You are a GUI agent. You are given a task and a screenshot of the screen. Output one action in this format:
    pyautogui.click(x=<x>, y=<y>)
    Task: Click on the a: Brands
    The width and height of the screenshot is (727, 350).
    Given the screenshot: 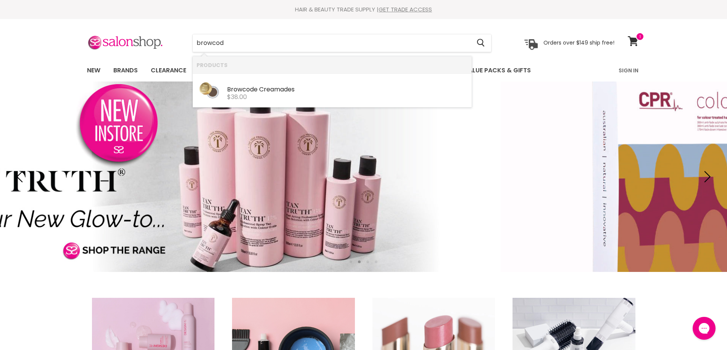 What is the action you would take?
    pyautogui.click(x=125, y=71)
    